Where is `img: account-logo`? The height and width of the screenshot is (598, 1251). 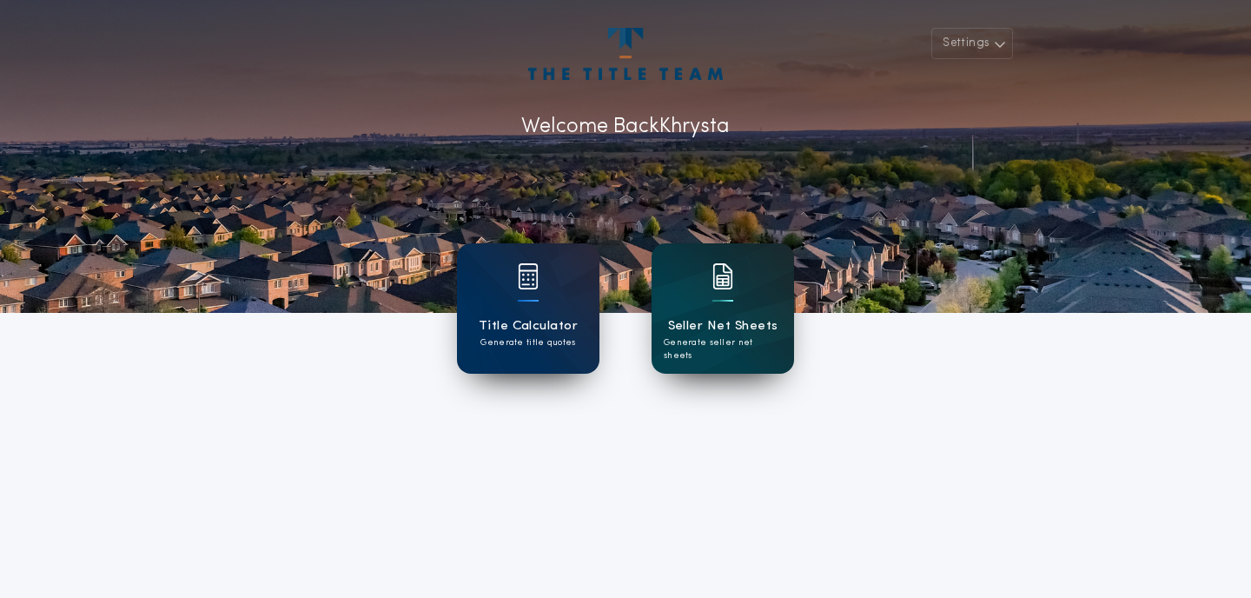
img: account-logo is located at coordinates (626, 54).